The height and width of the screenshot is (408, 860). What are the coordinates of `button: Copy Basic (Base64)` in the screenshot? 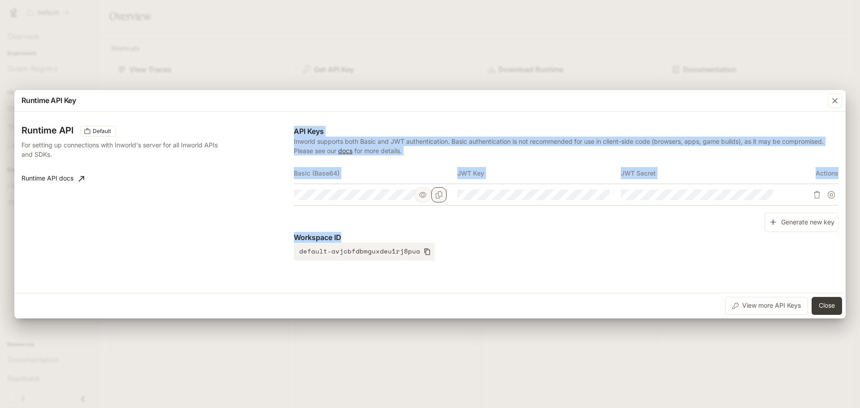 It's located at (439, 195).